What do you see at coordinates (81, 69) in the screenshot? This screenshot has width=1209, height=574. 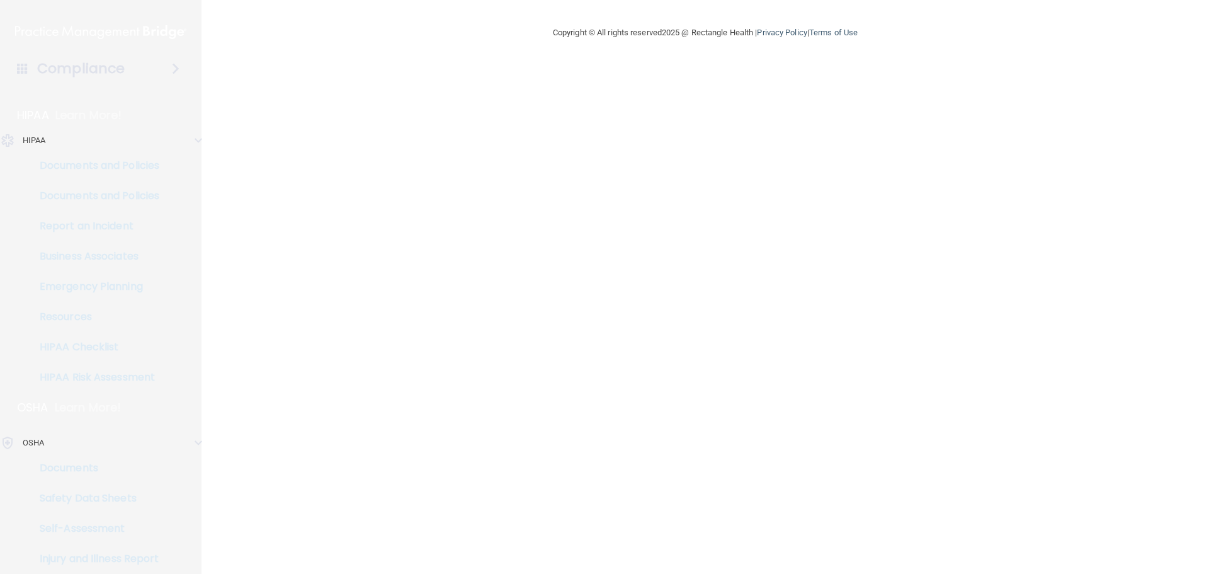 I see `h4: Compliance` at bounding box center [81, 69].